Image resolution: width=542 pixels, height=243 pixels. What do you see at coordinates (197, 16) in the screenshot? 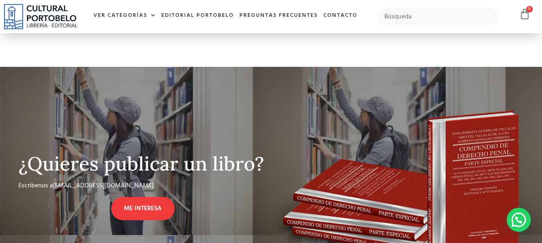
I see `a: Editorial Portobelo` at bounding box center [197, 16].